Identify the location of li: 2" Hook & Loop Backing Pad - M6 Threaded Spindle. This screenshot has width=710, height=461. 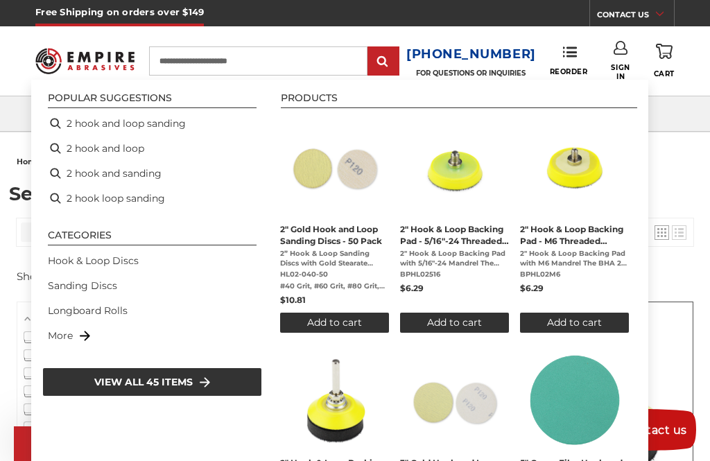
(574, 225).